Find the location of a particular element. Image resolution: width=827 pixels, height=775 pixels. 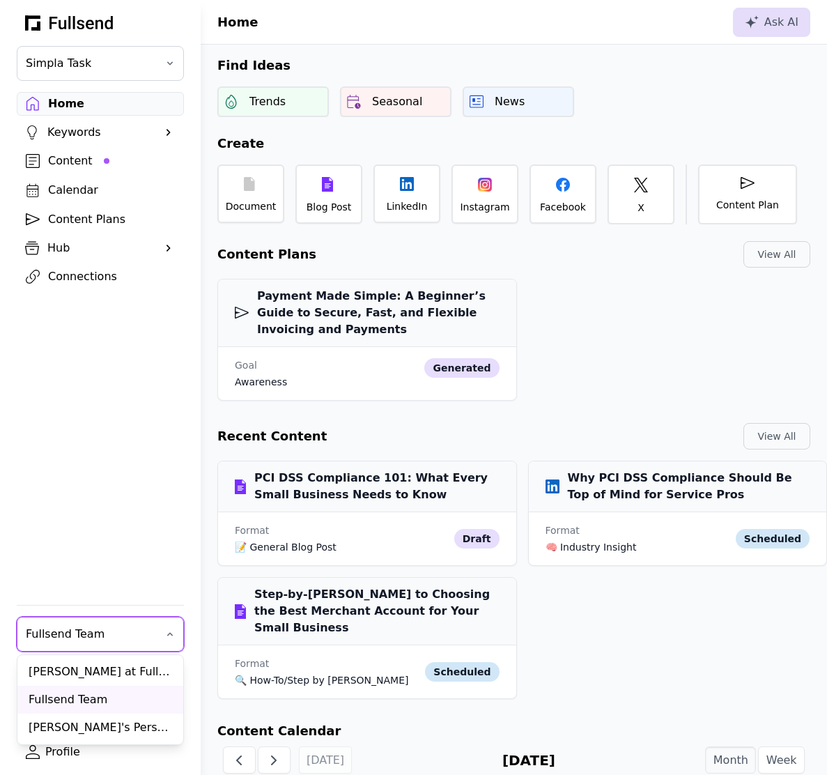

button: Next Month is located at coordinates (274, 760).